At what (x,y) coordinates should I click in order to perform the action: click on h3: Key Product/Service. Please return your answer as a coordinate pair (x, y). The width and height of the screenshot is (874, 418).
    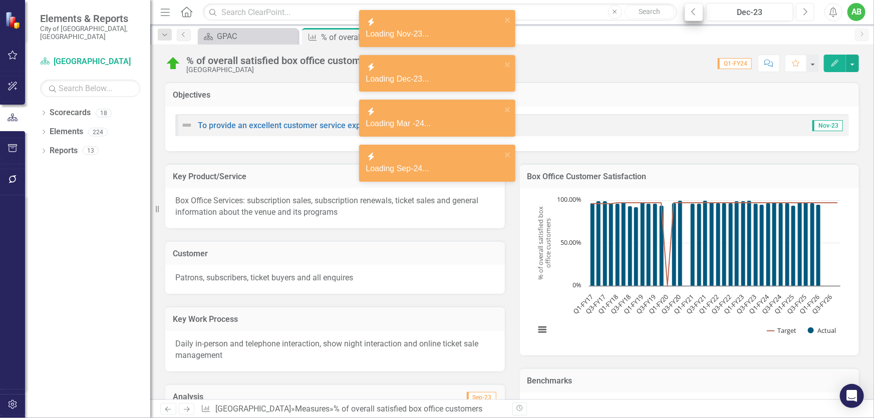
    Looking at the image, I should click on (335, 177).